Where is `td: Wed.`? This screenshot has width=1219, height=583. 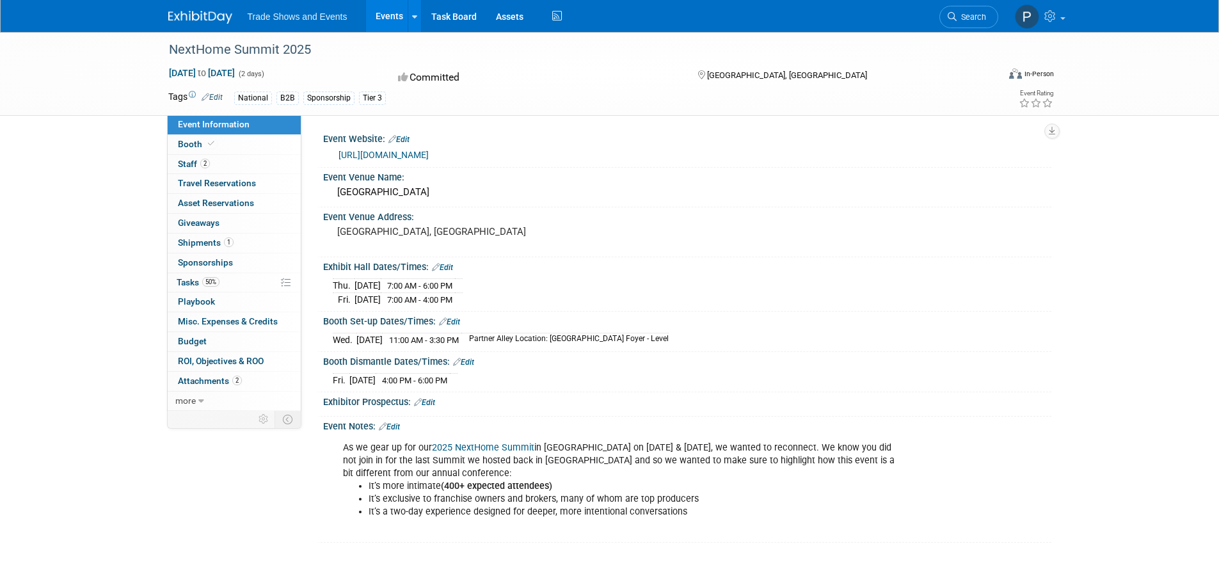
td: Wed. is located at coordinates (344, 340).